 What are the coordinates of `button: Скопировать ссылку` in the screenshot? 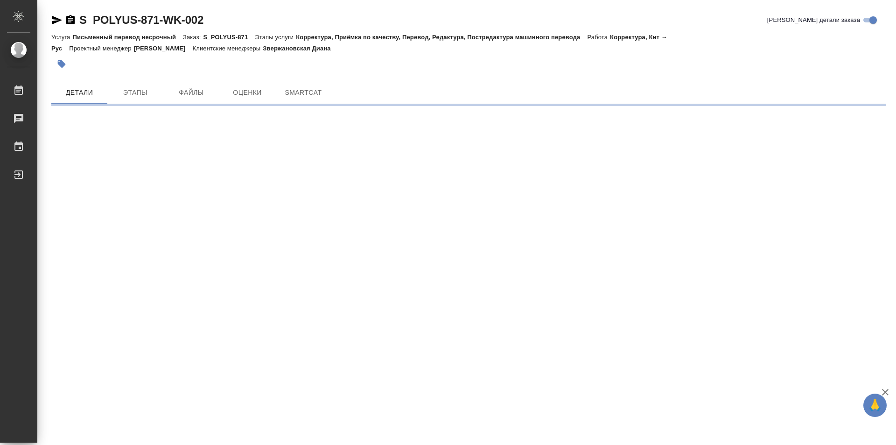 It's located at (70, 20).